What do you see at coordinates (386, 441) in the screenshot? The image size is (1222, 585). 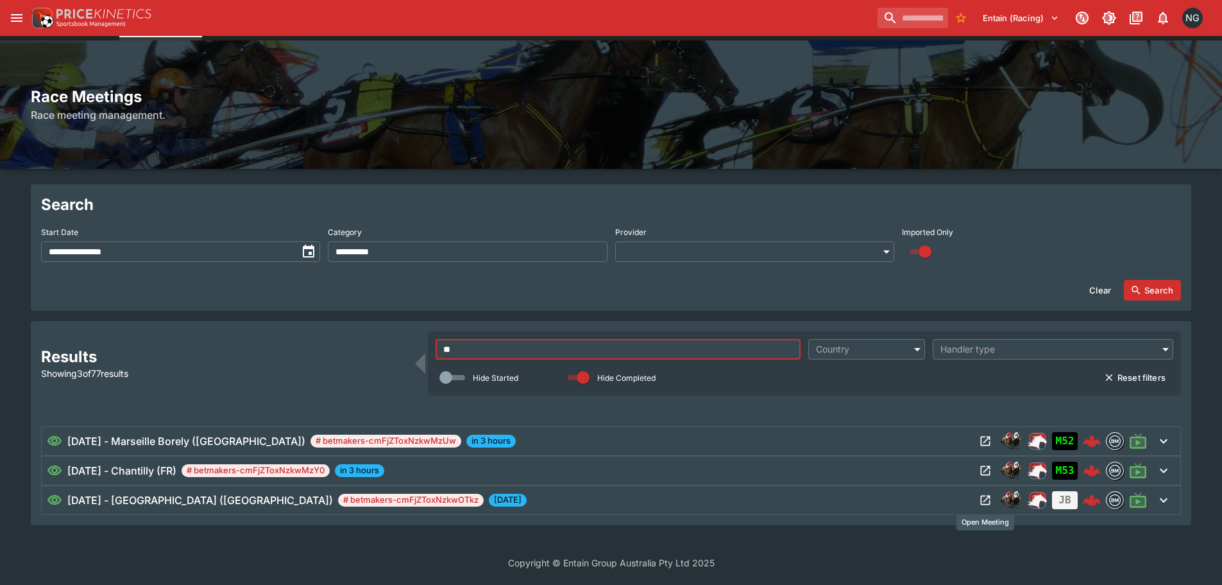 I see `span: # betmakers-cmFjZToxNzkwMzUw` at bounding box center [386, 441].